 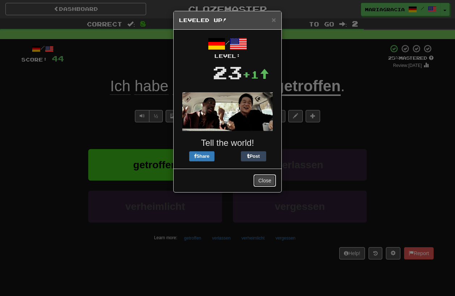 I want to click on img: jackie-chan-chris-tucker-8e28c945e4edb08076433a56fe7d8633100bcb81acdffdd6d8700cc364528c3e.gif, so click(x=227, y=111).